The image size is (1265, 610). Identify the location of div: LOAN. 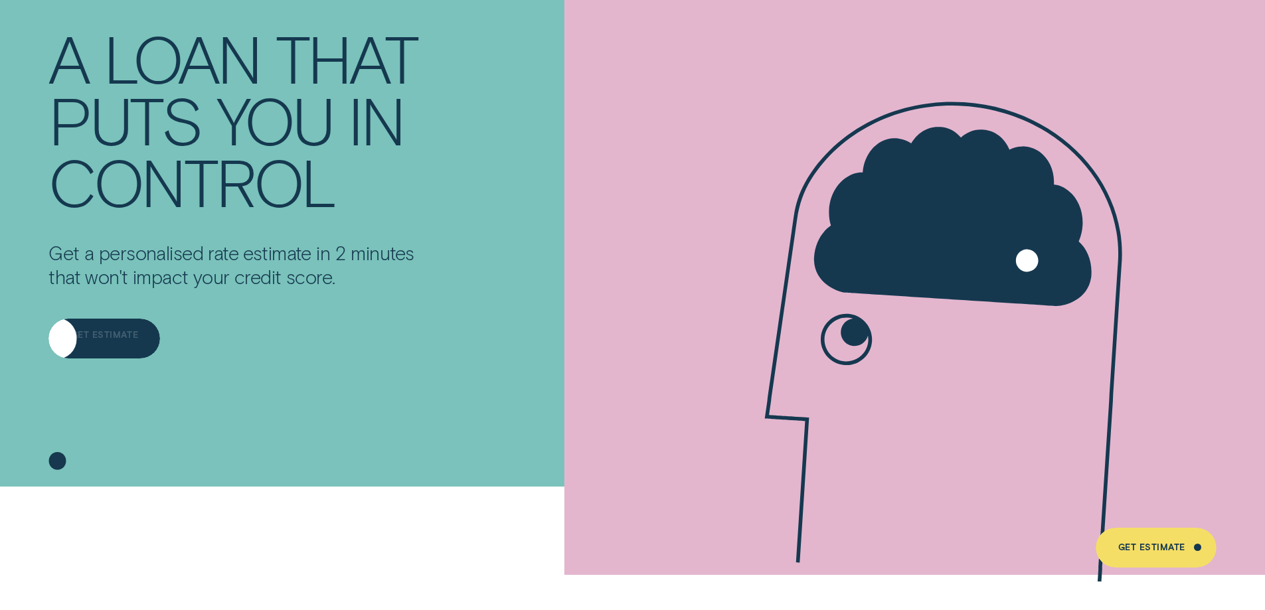
(181, 57).